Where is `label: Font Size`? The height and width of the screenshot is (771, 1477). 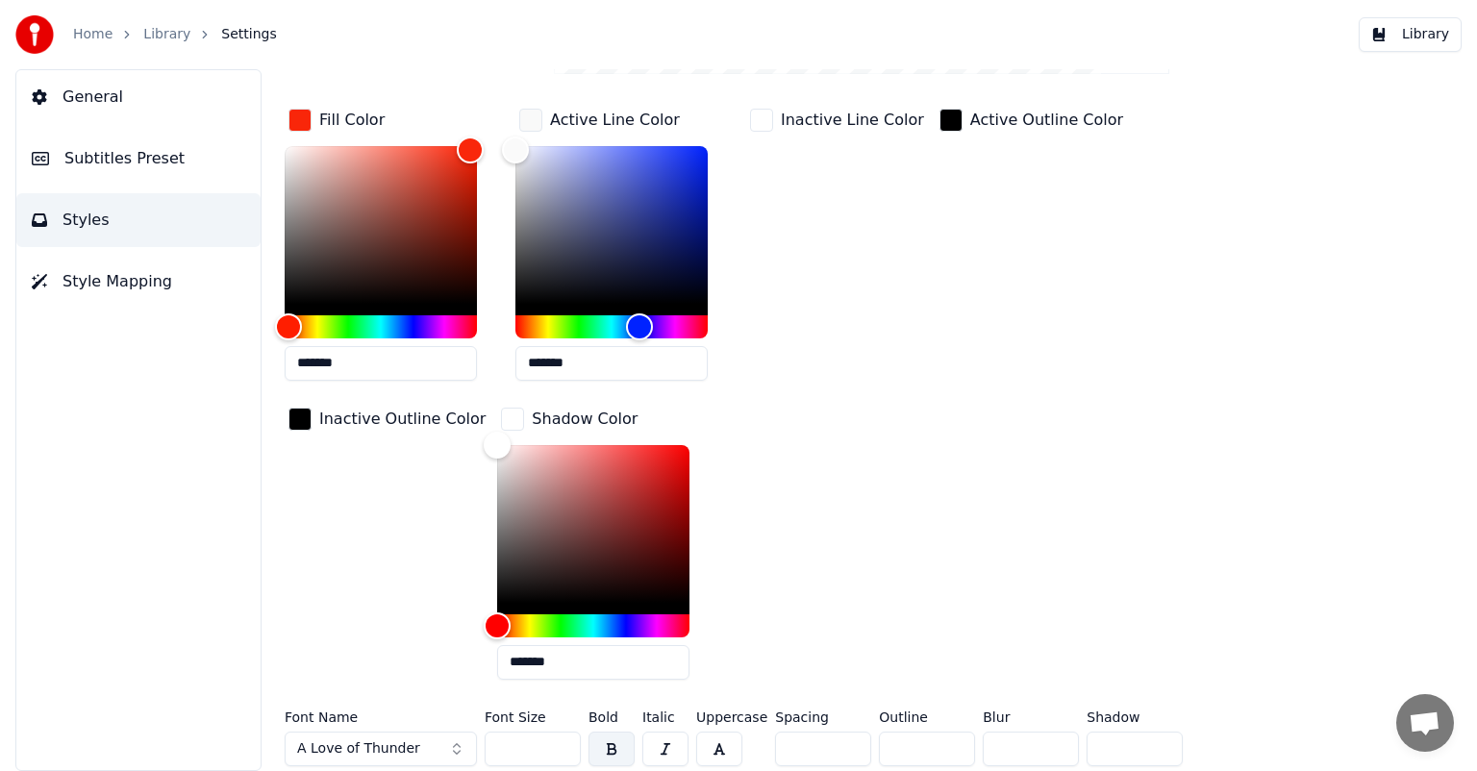 label: Font Size is located at coordinates (533, 717).